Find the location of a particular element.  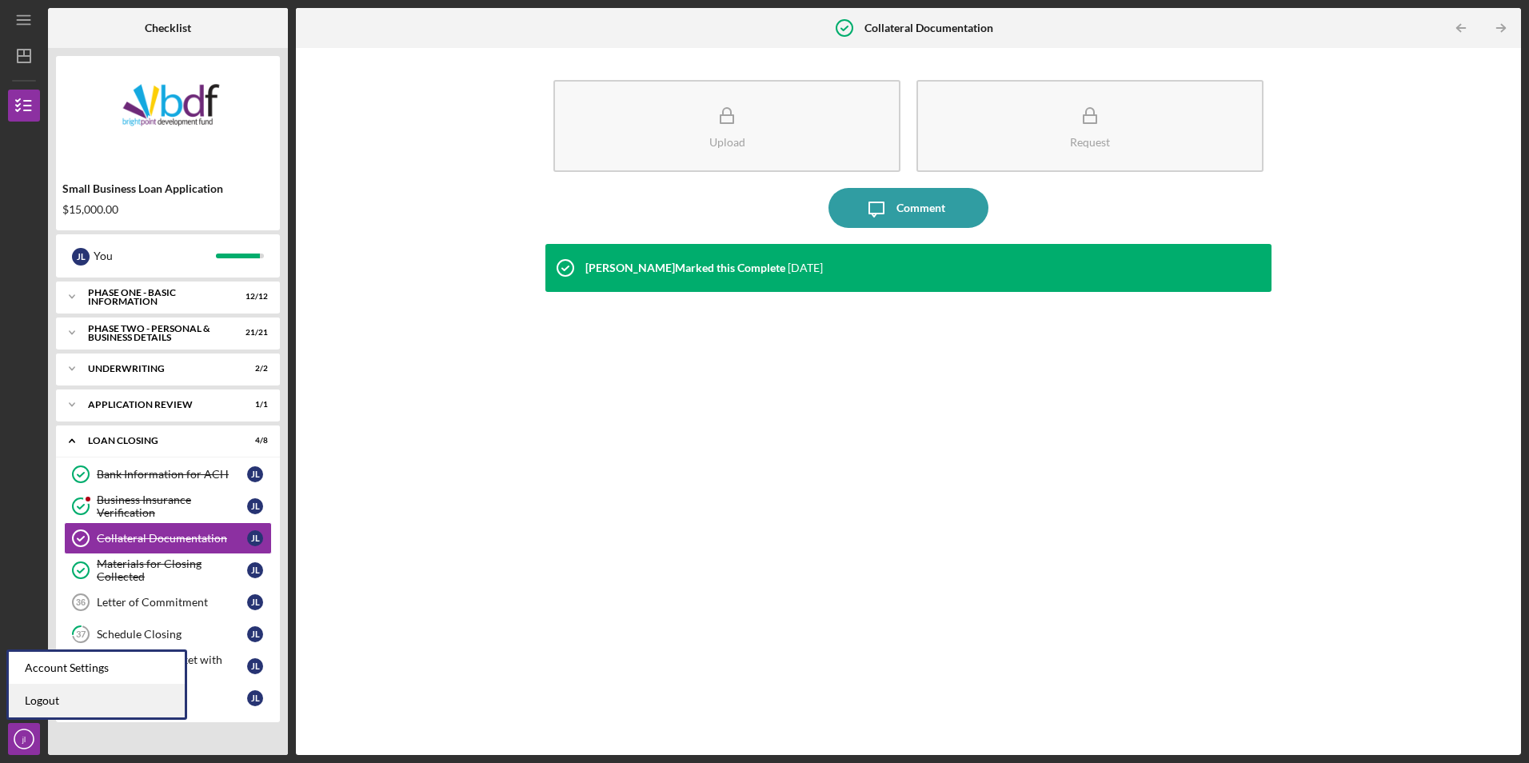

div: 2 / 2 is located at coordinates (254, 369).